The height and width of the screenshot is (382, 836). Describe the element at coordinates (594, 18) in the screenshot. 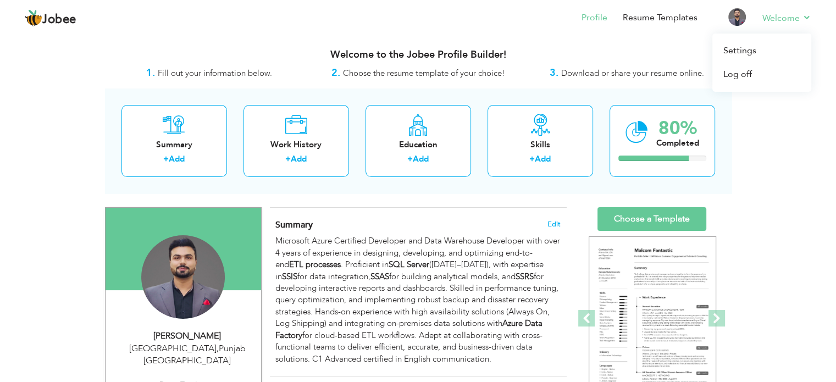

I see `a: Profile` at that location.